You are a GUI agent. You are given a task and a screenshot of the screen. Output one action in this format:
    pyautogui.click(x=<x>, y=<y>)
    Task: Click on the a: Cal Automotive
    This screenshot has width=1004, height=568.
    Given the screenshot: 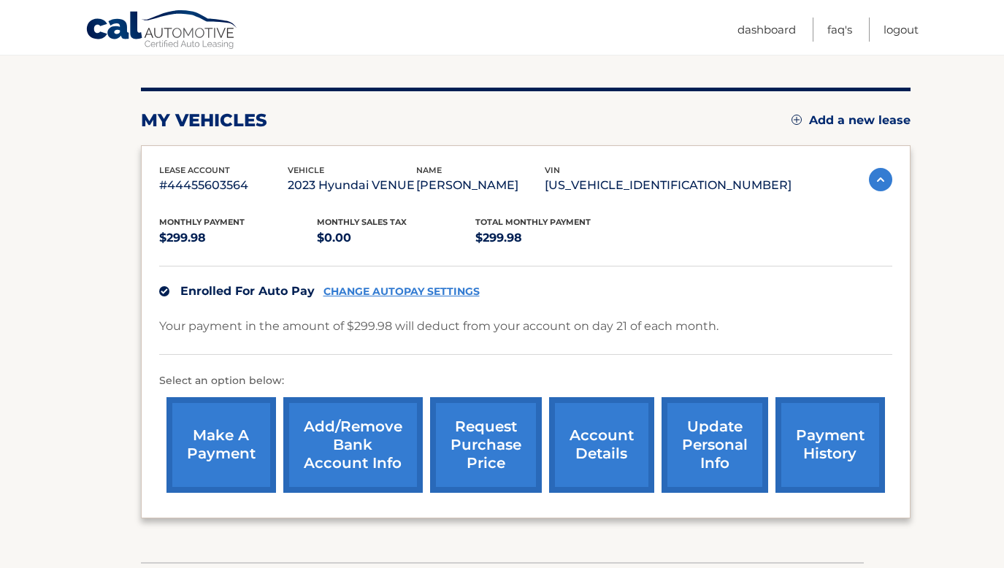 What is the action you would take?
    pyautogui.click(x=162, y=31)
    